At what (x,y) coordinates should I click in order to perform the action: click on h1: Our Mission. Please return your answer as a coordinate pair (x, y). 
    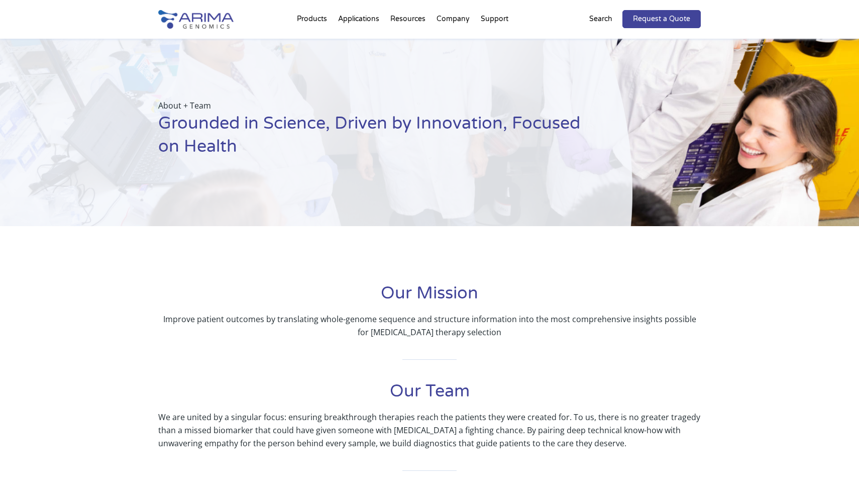
    Looking at the image, I should click on (430, 297).